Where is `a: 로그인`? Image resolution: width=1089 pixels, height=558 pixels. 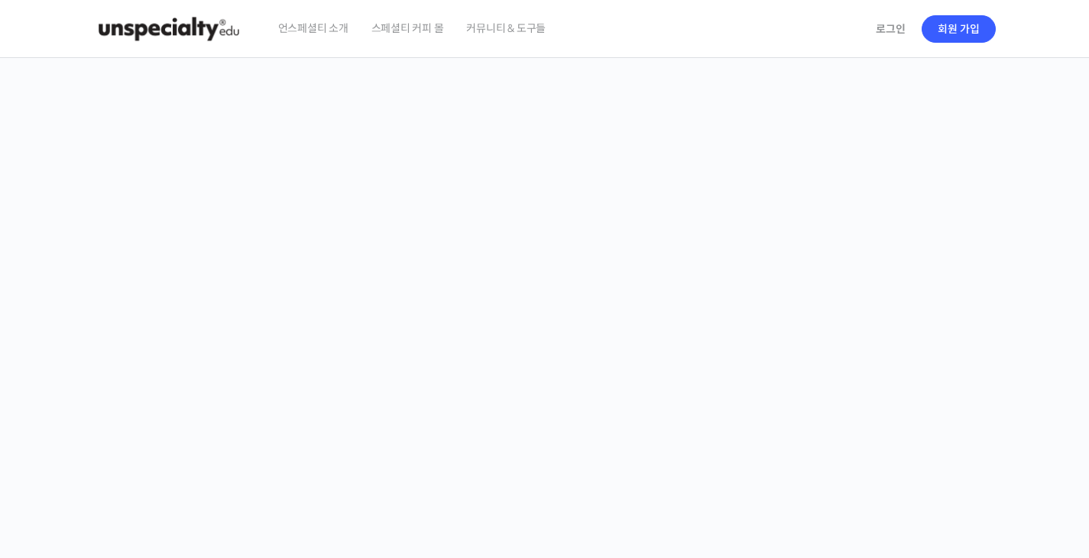 a: 로그인 is located at coordinates (890, 29).